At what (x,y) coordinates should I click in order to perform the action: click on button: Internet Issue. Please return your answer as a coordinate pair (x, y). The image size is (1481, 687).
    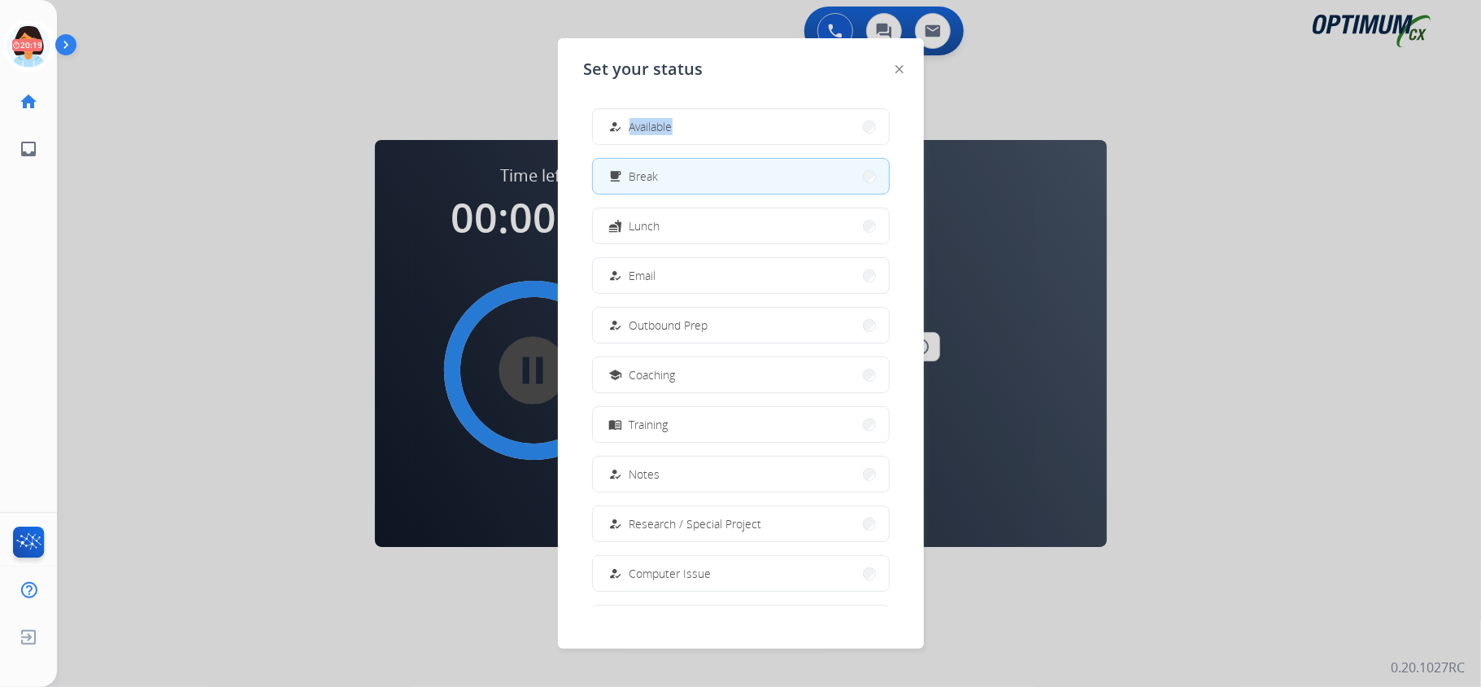
    Looking at the image, I should click on (741, 622).